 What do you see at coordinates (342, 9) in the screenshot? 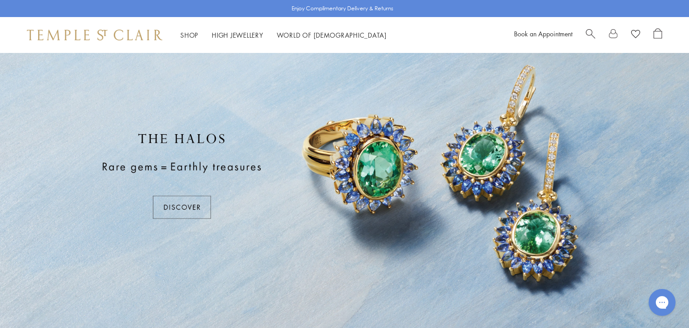
I see `p: Enjoy Complimentary Delivery & Returns` at bounding box center [342, 9].